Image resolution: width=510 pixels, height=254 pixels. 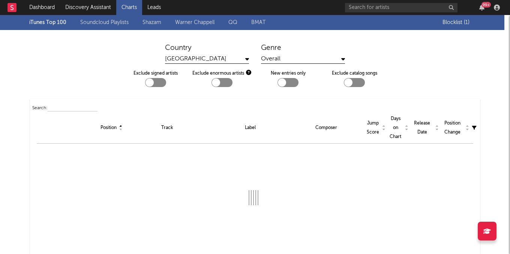 I want to click on div: Country, so click(x=207, y=48).